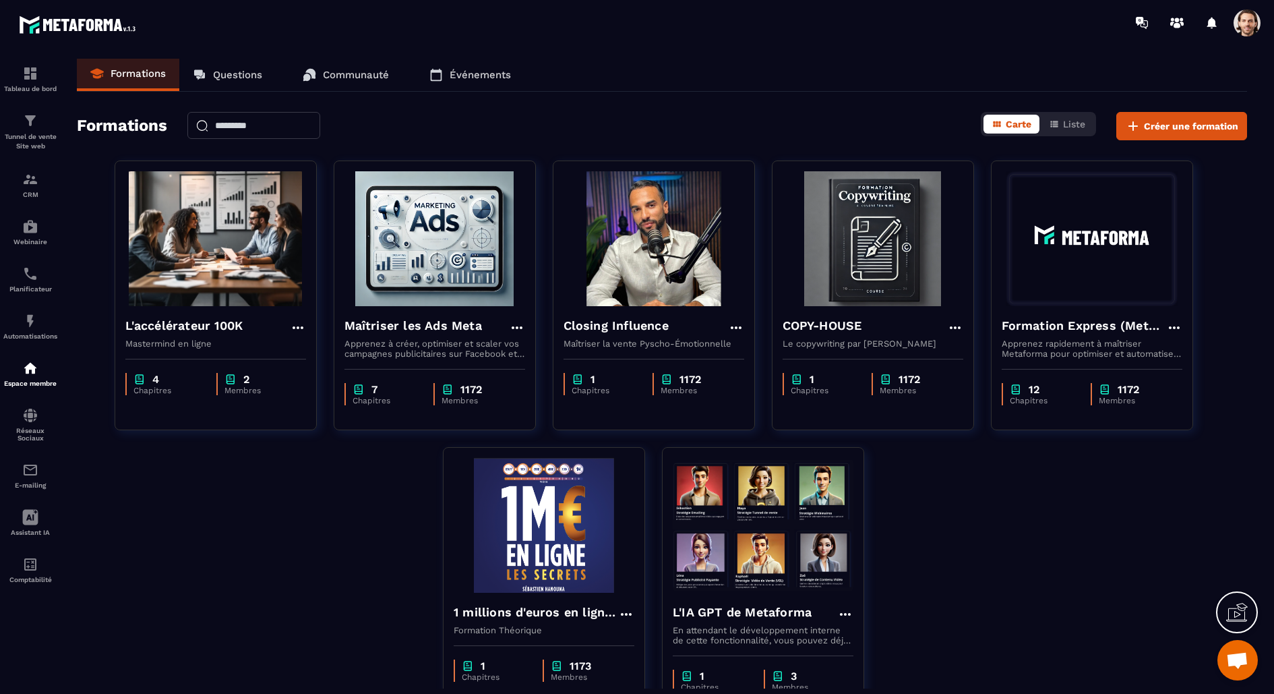  Describe the element at coordinates (30, 142) in the screenshot. I see `p: Tunnel de vente Site web` at that location.